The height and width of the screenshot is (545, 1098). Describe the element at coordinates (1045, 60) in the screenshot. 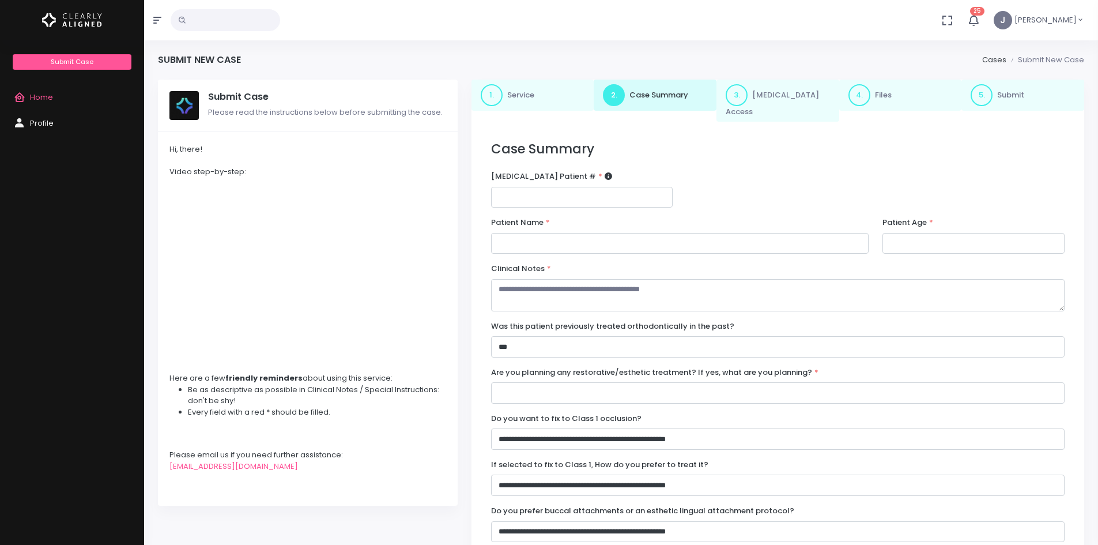

I see `li: Submit New Case` at that location.